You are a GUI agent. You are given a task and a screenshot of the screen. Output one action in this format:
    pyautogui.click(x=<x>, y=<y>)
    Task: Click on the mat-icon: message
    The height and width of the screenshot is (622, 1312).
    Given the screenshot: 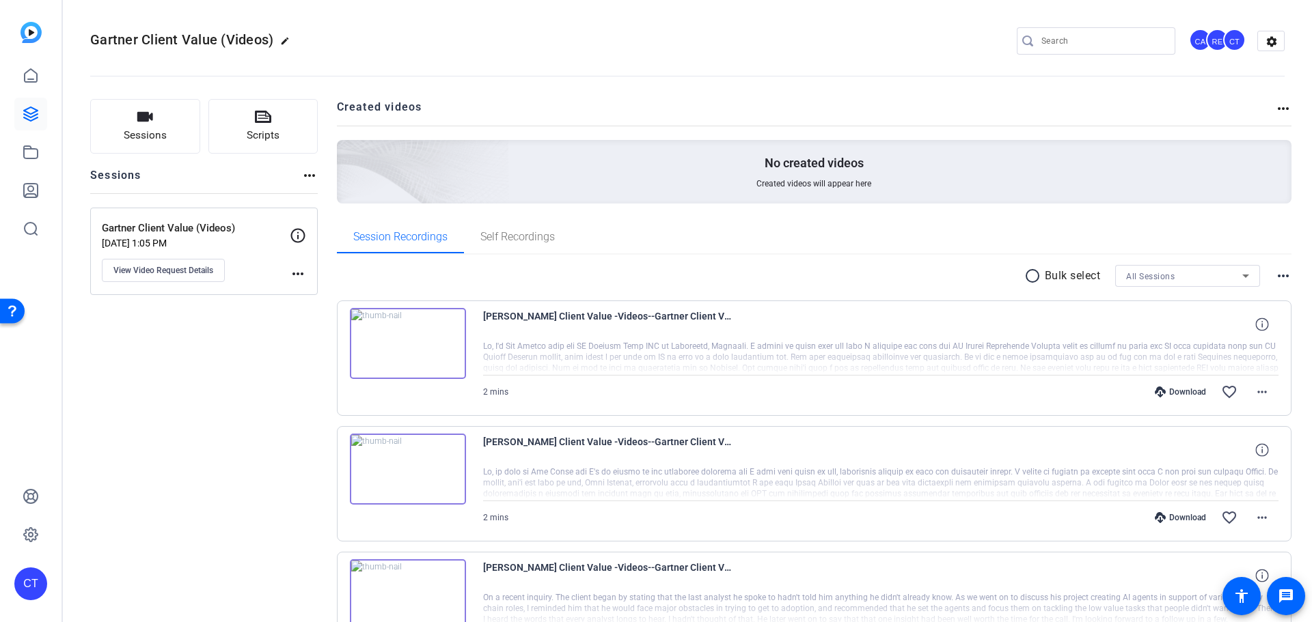 What is the action you would take?
    pyautogui.click(x=1286, y=596)
    